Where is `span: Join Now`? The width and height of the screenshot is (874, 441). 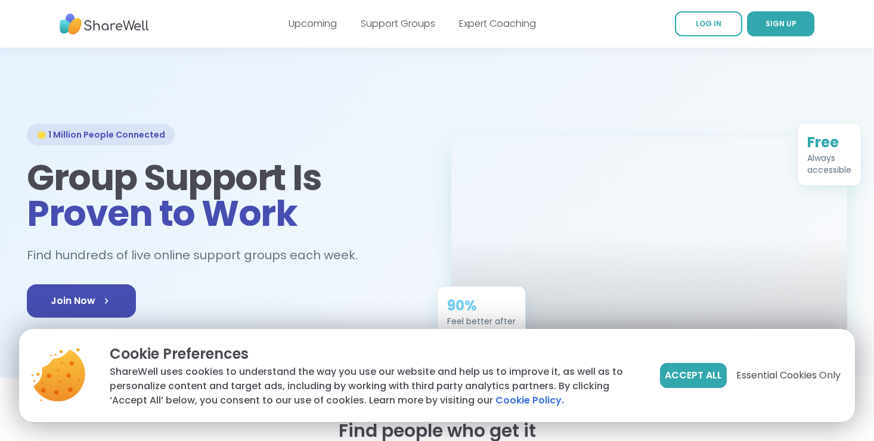
span: Join Now is located at coordinates (81, 301).